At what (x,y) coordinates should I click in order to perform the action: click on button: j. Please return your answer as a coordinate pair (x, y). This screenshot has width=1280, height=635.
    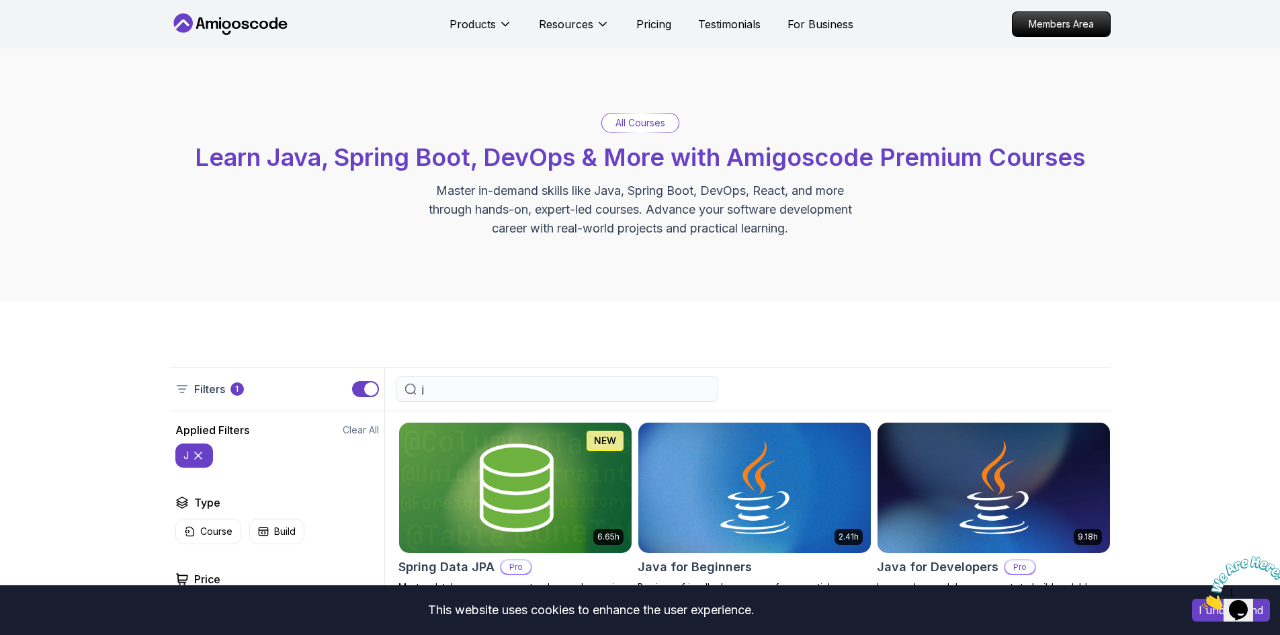
    Looking at the image, I should click on (194, 456).